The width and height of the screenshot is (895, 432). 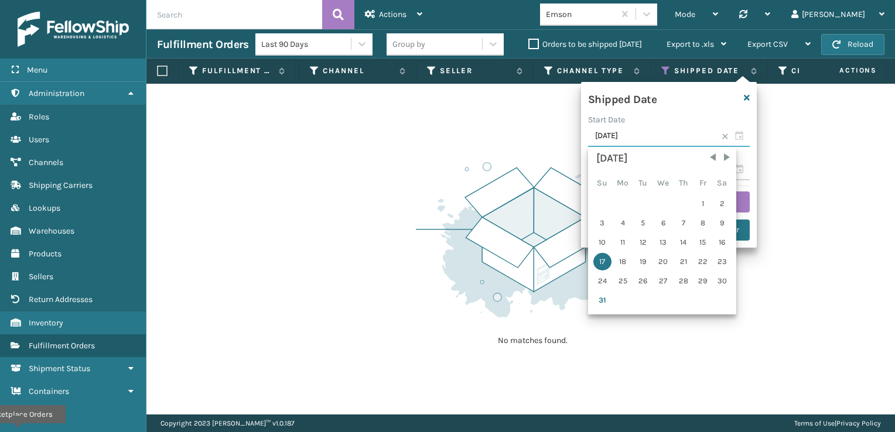 What do you see at coordinates (643, 262) in the screenshot?
I see `div: Tue Aug 19 2025` at bounding box center [643, 262].